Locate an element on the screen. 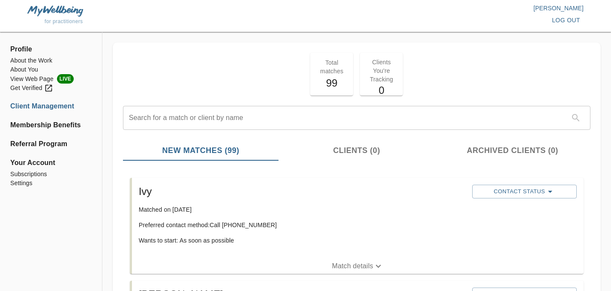  li: Membership Benefits is located at coordinates (51, 125).